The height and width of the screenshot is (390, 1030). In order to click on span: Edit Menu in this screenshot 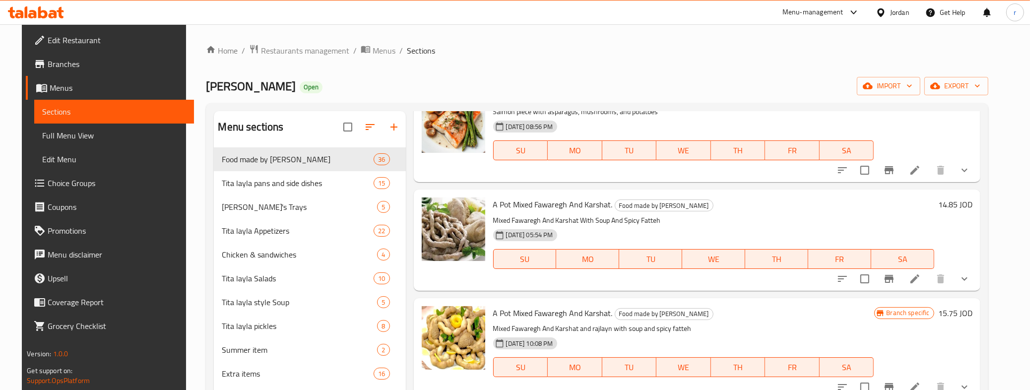, I will do `click(114, 159)`.